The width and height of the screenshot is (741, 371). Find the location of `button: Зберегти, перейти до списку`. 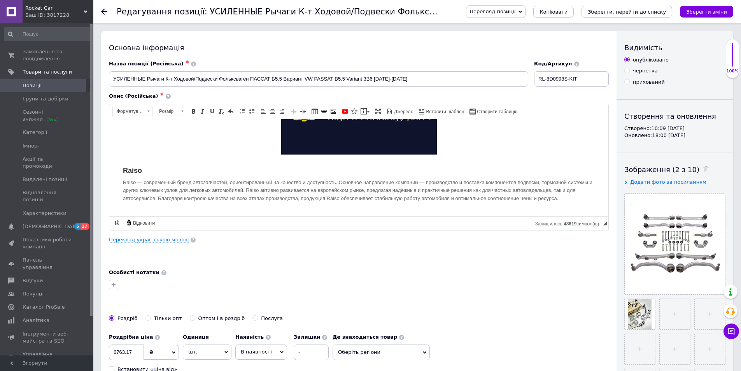

button: Зберегти, перейти до списку is located at coordinates (627, 12).